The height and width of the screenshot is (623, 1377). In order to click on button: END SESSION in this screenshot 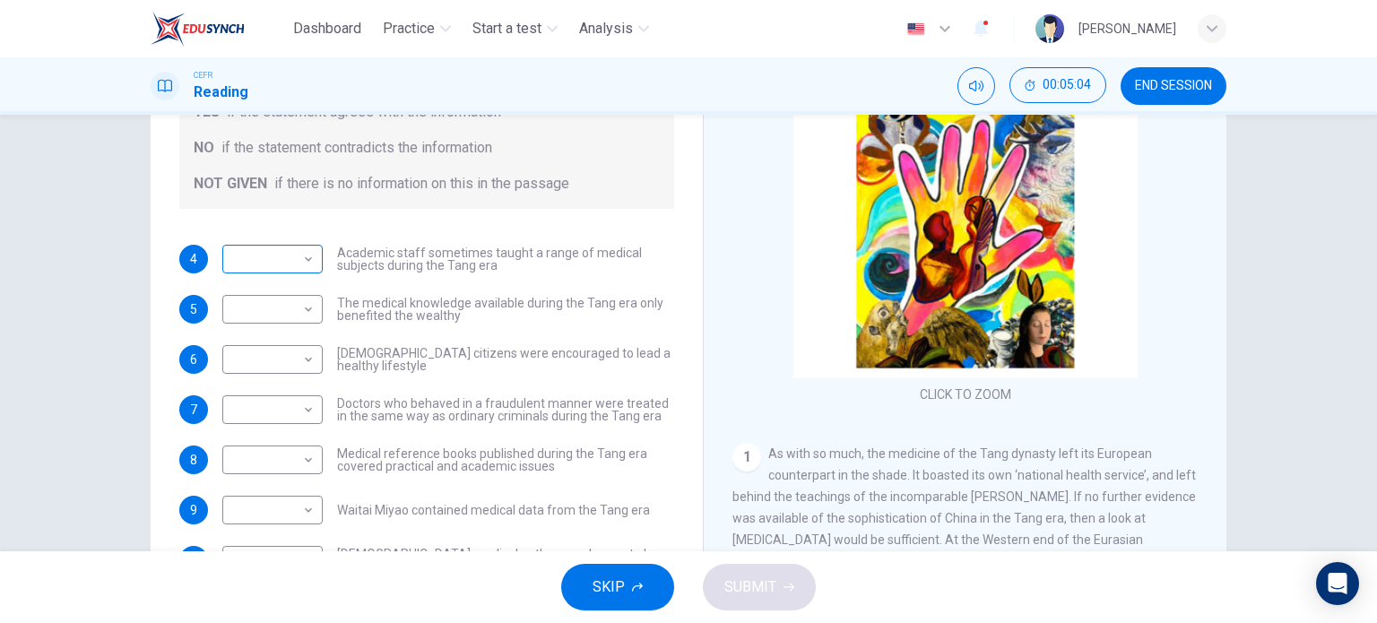, I will do `click(1173, 86)`.